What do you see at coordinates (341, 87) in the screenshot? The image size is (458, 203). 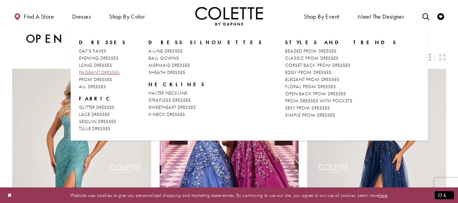 I see `a: FLORAL PROM DRESSES` at bounding box center [341, 87].